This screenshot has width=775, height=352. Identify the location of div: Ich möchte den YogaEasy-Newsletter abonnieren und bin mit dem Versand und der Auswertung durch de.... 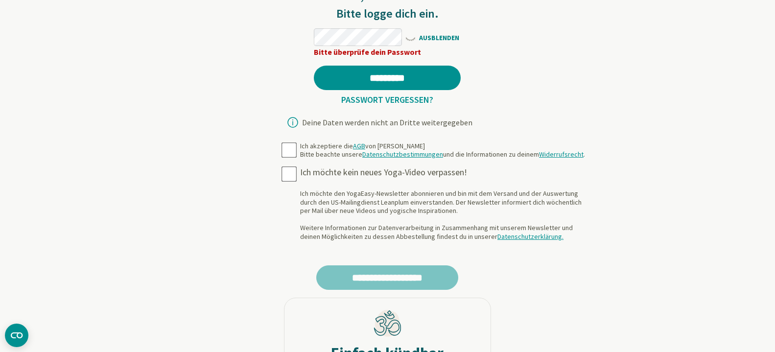
(445, 215).